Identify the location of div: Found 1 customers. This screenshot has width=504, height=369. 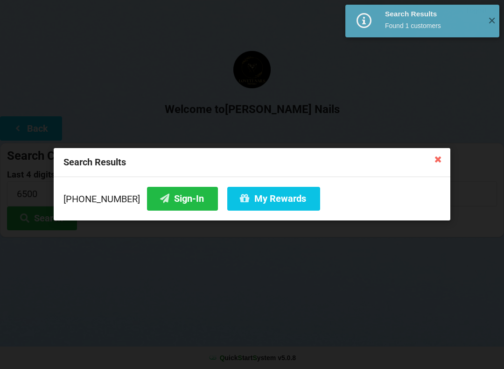
(433, 26).